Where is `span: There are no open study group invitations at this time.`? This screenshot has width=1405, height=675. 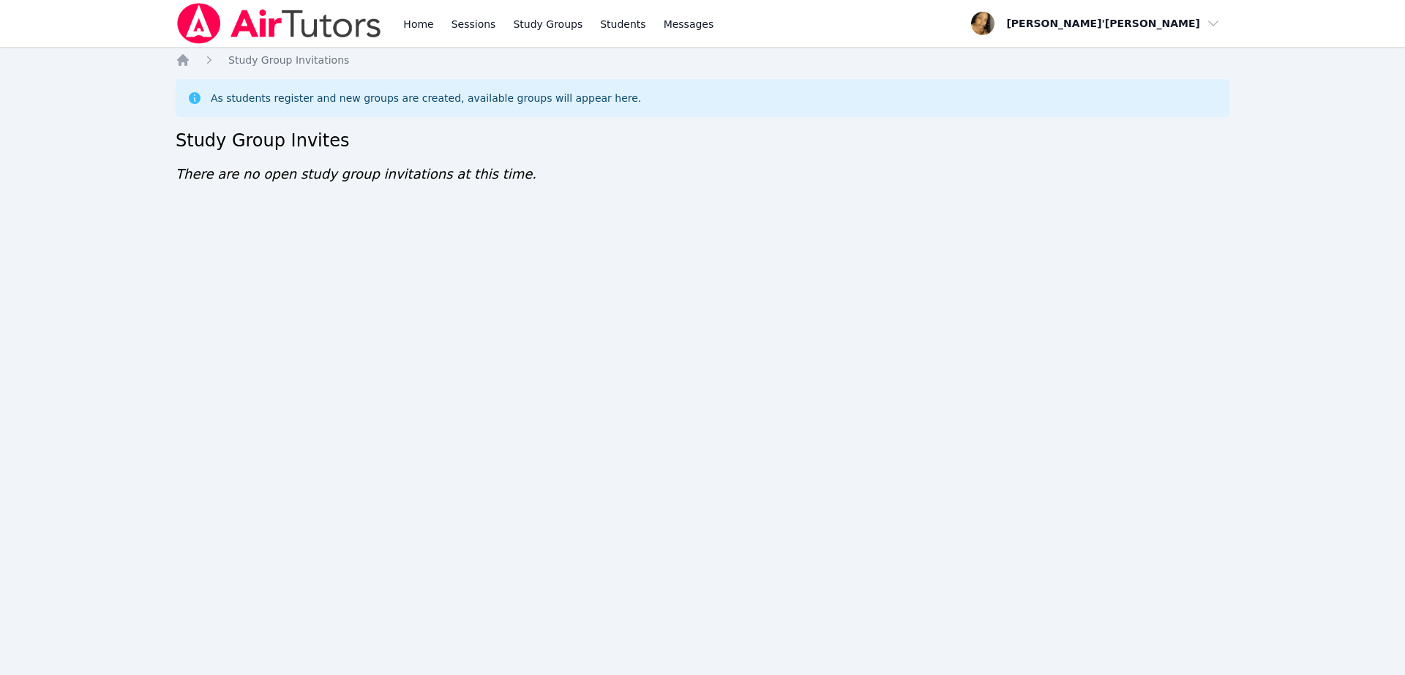 span: There are no open study group invitations at this time. is located at coordinates (356, 173).